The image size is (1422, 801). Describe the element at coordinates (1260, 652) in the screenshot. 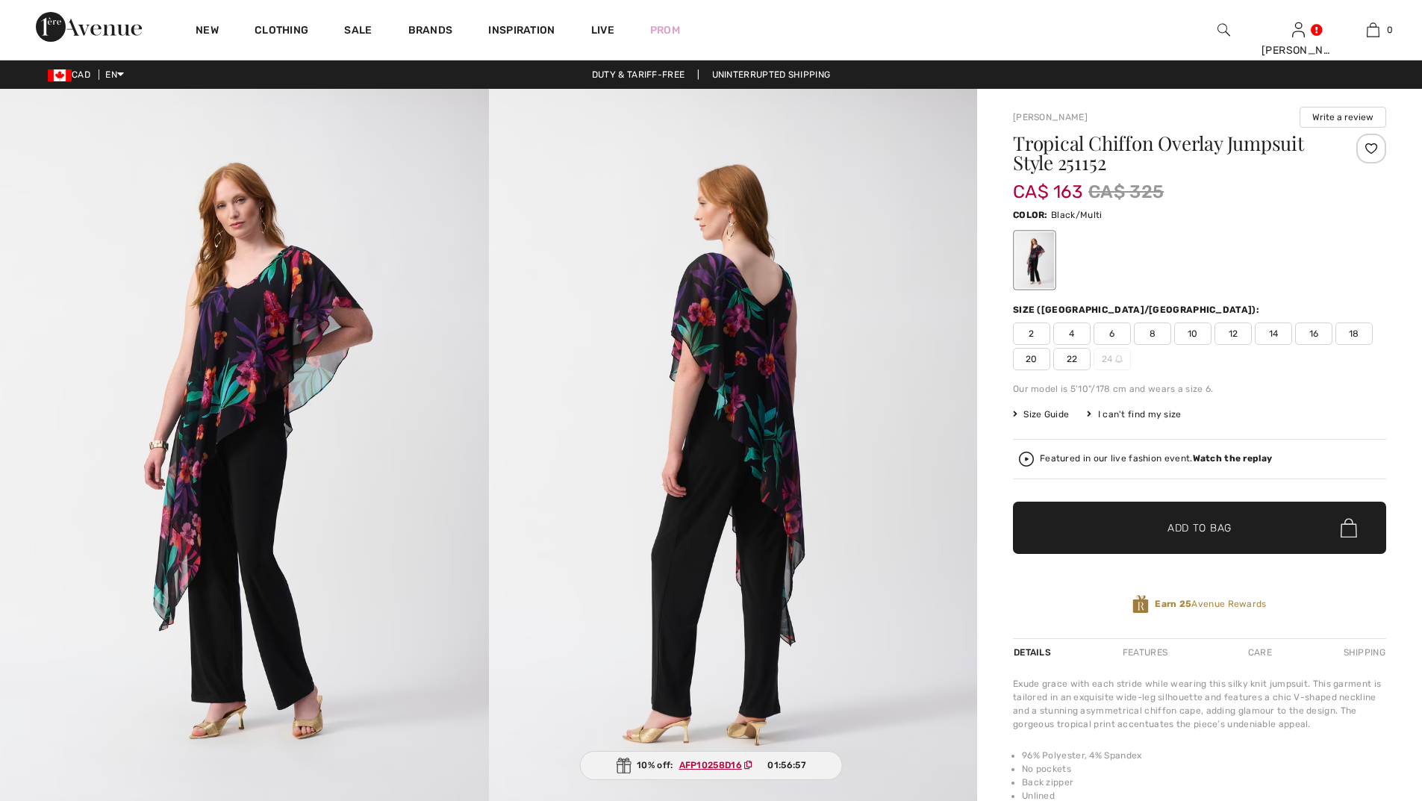

I see `div: Care` at that location.